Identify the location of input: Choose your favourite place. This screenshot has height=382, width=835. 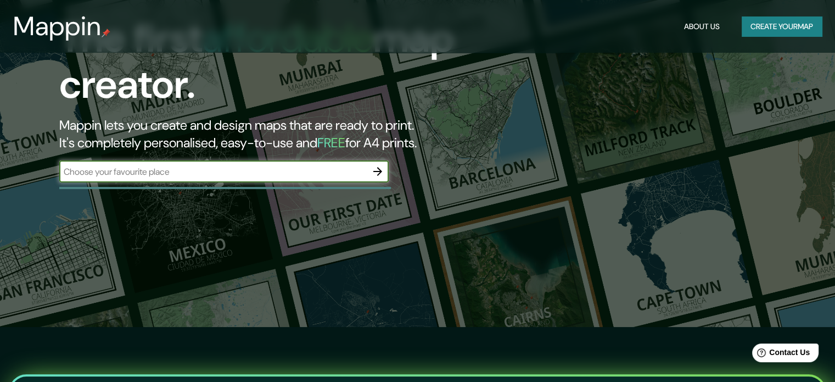
(213, 171).